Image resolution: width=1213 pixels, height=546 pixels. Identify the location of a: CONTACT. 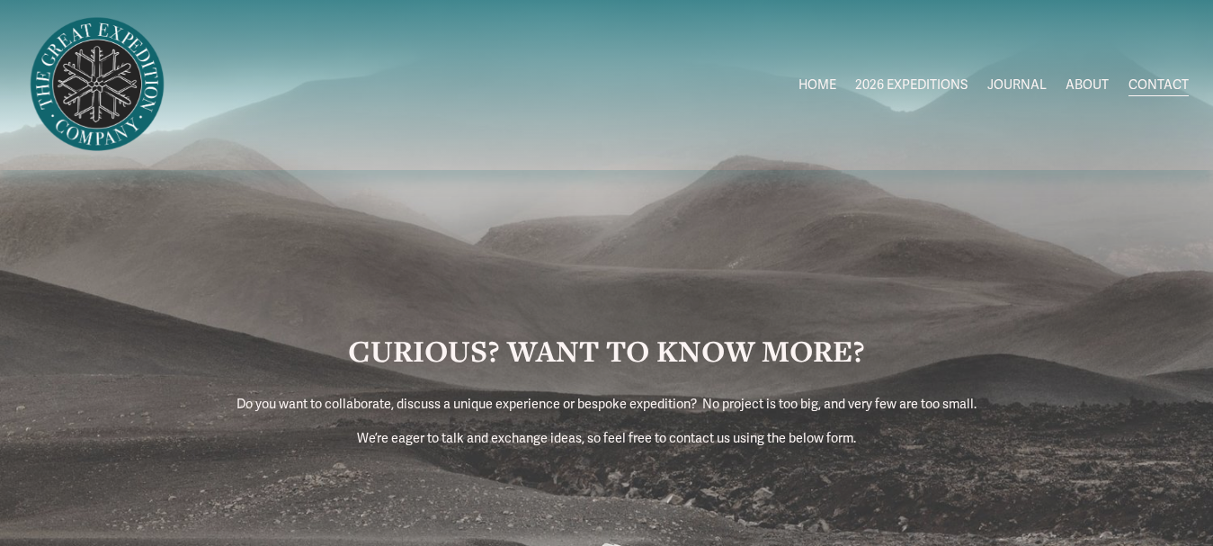
(1158, 85).